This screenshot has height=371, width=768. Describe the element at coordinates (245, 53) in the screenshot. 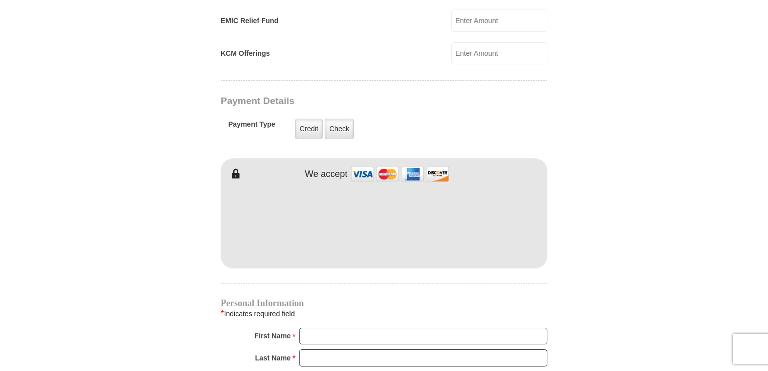

I see `label: KCM Offerings` at that location.